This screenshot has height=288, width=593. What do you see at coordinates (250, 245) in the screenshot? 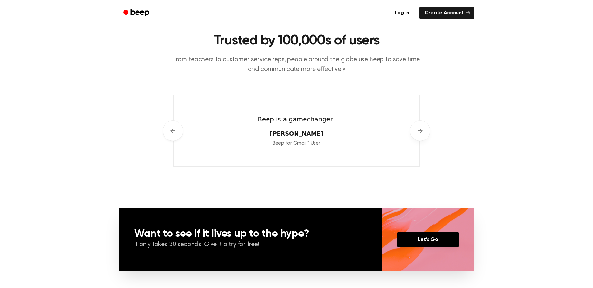
I see `p: It only takes 30 seconds. Give it a try for free!` at bounding box center [250, 245].